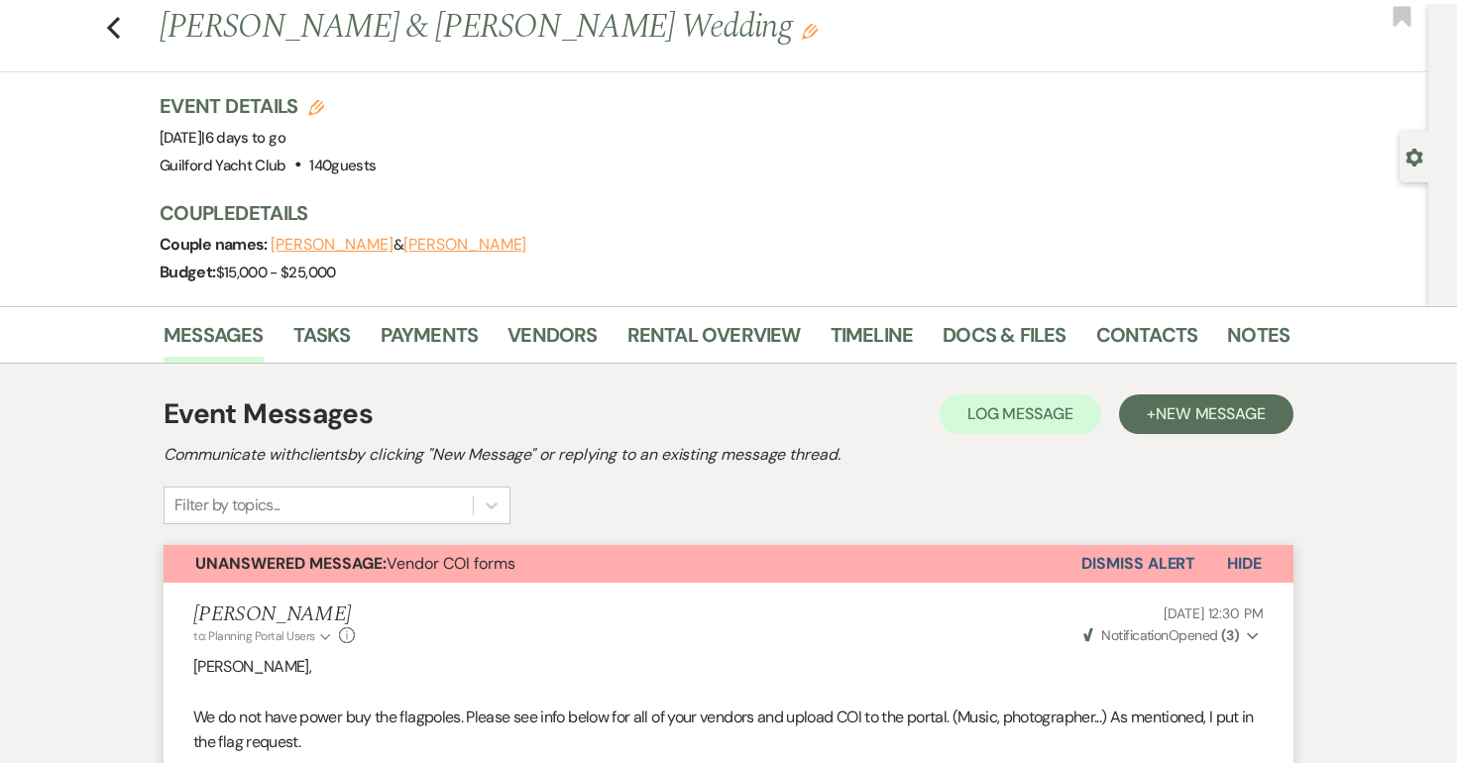 The image size is (1457, 763). Describe the element at coordinates (1004, 341) in the screenshot. I see `a: Docs & Files` at that location.